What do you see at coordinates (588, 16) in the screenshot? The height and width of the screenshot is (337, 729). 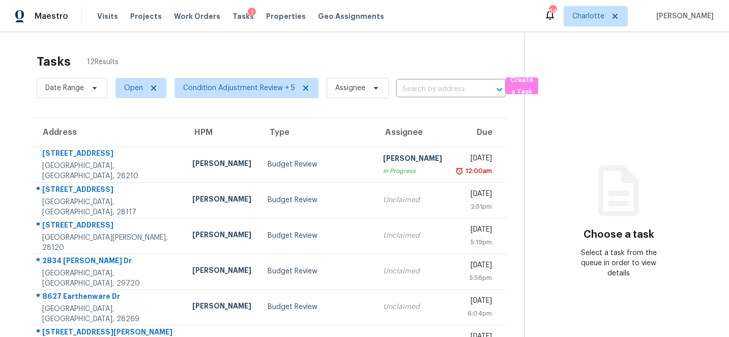 I see `span: Charlotte` at bounding box center [588, 16].